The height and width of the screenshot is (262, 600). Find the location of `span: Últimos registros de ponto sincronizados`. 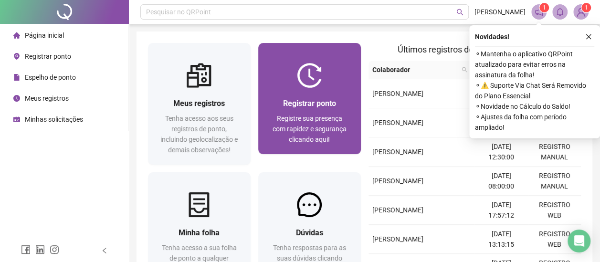

span: Últimos registros de ponto sincronizados is located at coordinates (475, 49).